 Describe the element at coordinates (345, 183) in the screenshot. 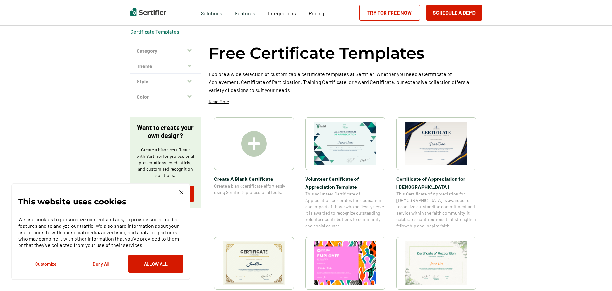

I see `span: Volunteer Certificate of Appreciation Template` at that location.